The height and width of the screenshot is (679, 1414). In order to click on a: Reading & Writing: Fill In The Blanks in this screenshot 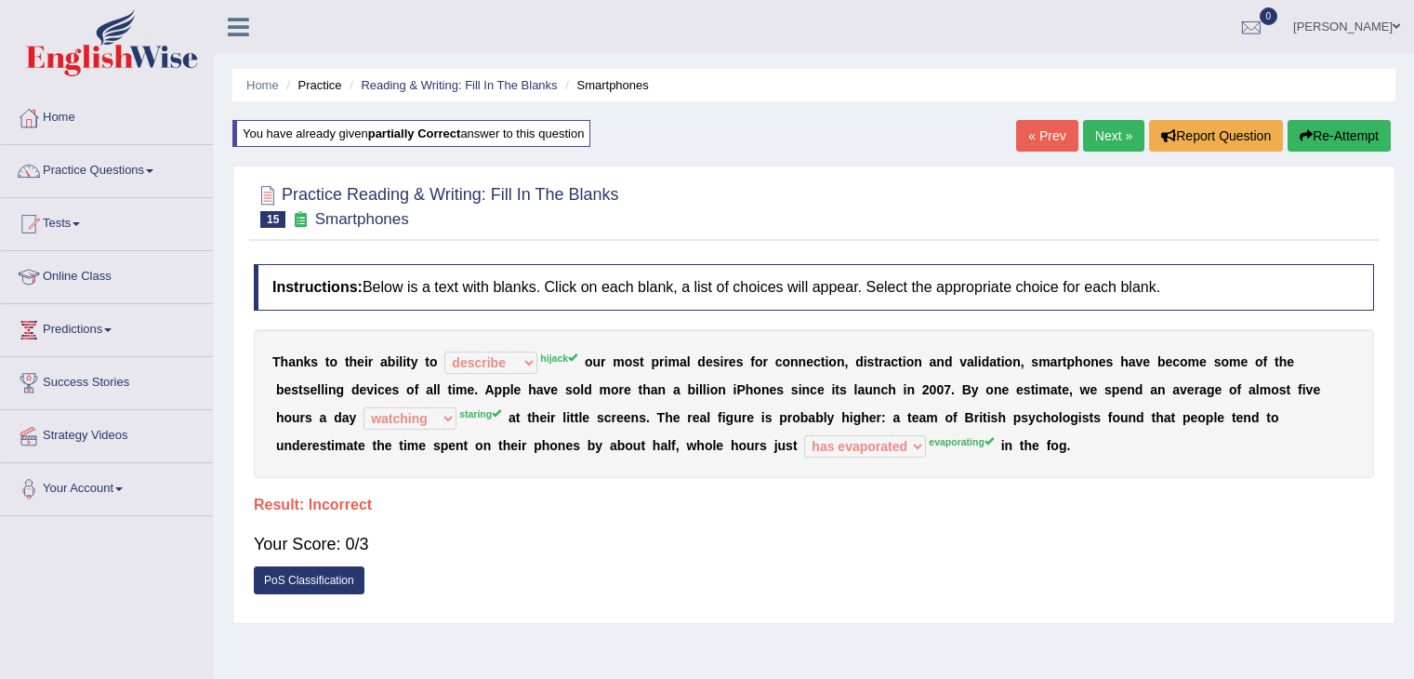, I will do `click(458, 85)`.